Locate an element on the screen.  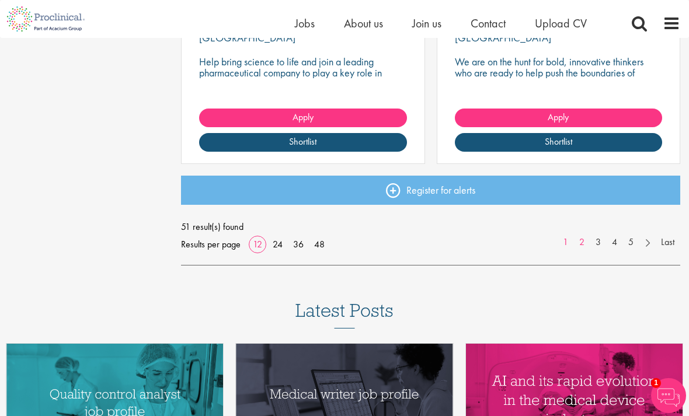
span: Results per page is located at coordinates (211, 244).